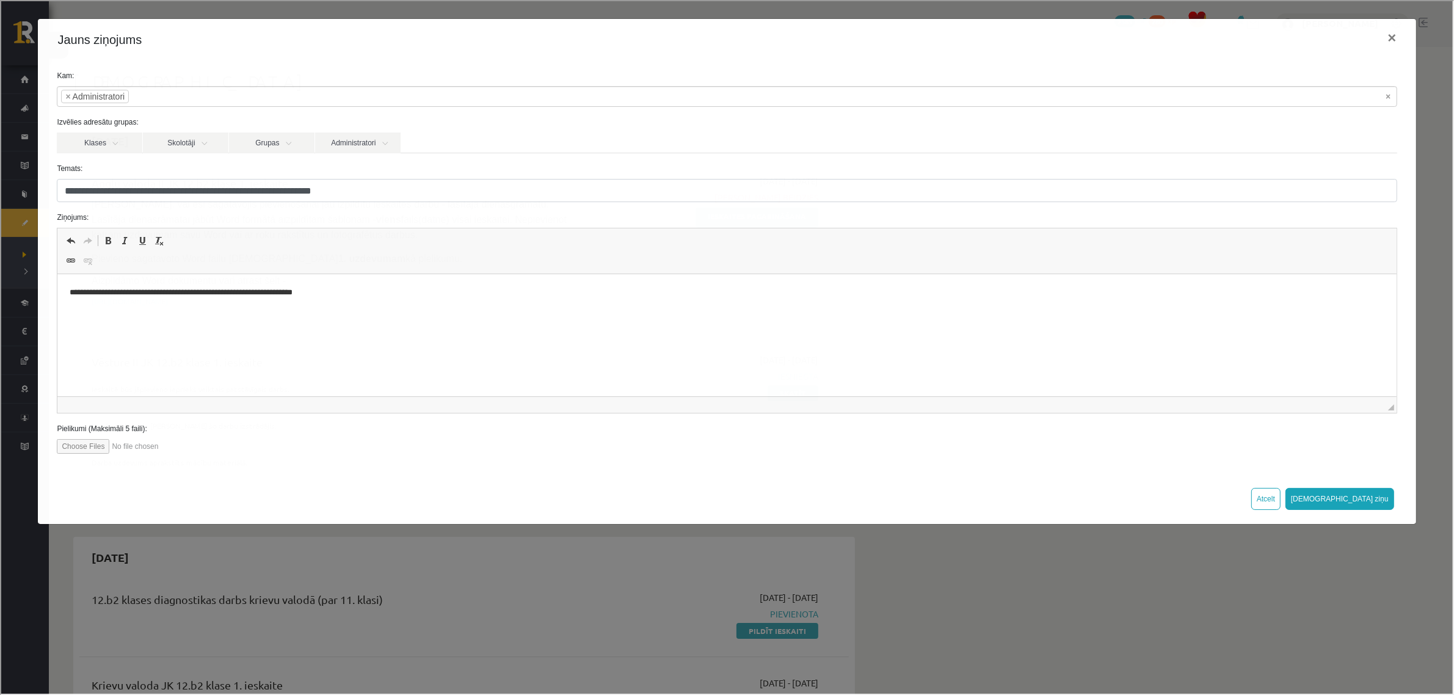 This screenshot has width=1454, height=695. What do you see at coordinates (357, 142) in the screenshot?
I see `a: Administratori` at bounding box center [357, 142].